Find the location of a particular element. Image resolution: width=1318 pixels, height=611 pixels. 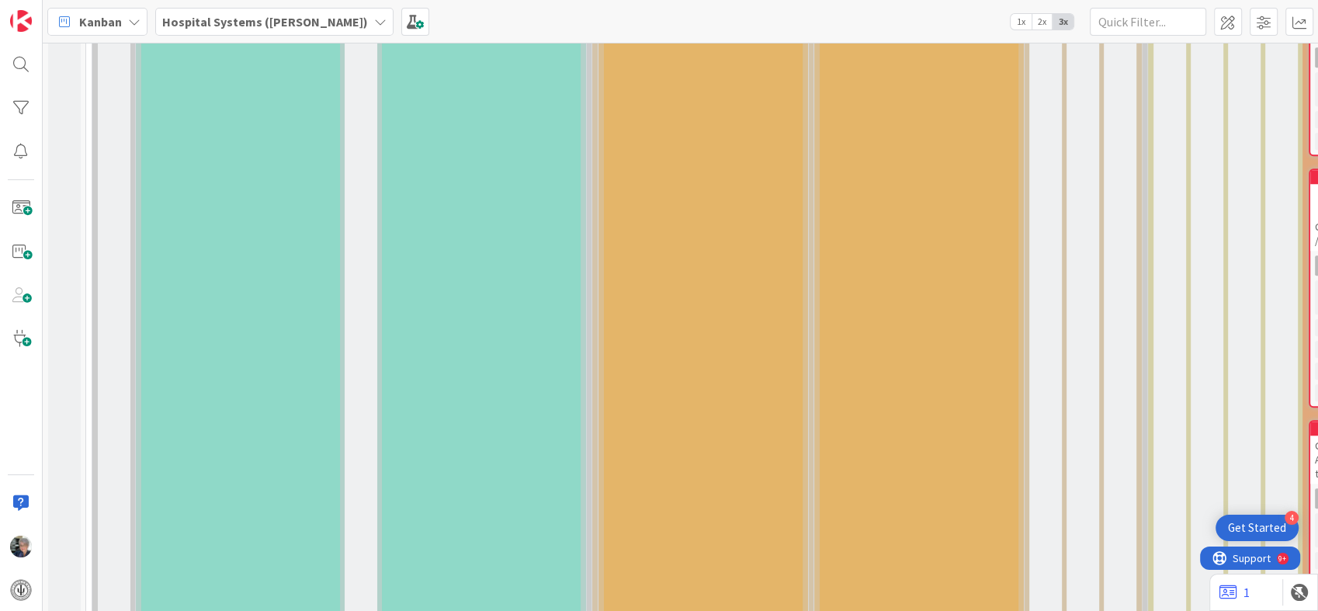

span: 2x is located at coordinates (1042, 22).